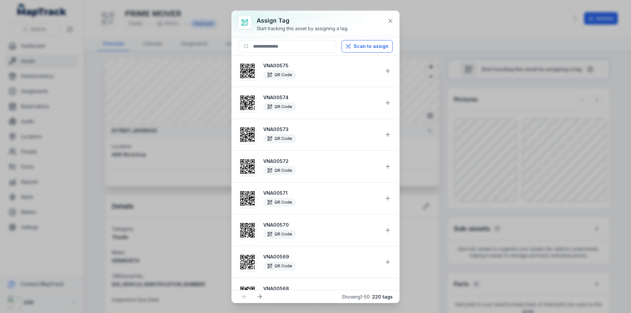 The width and height of the screenshot is (631, 313). I want to click on span: Showing 1 - 50 ·, so click(367, 297).